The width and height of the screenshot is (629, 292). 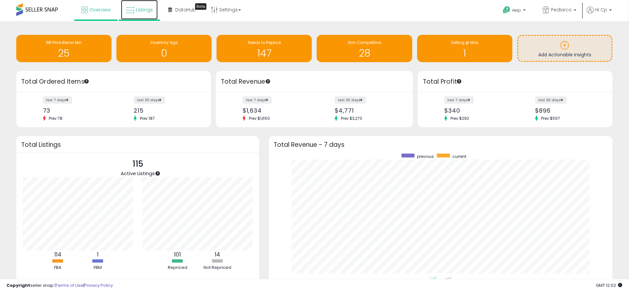 I want to click on h1: 25, so click(x=64, y=53).